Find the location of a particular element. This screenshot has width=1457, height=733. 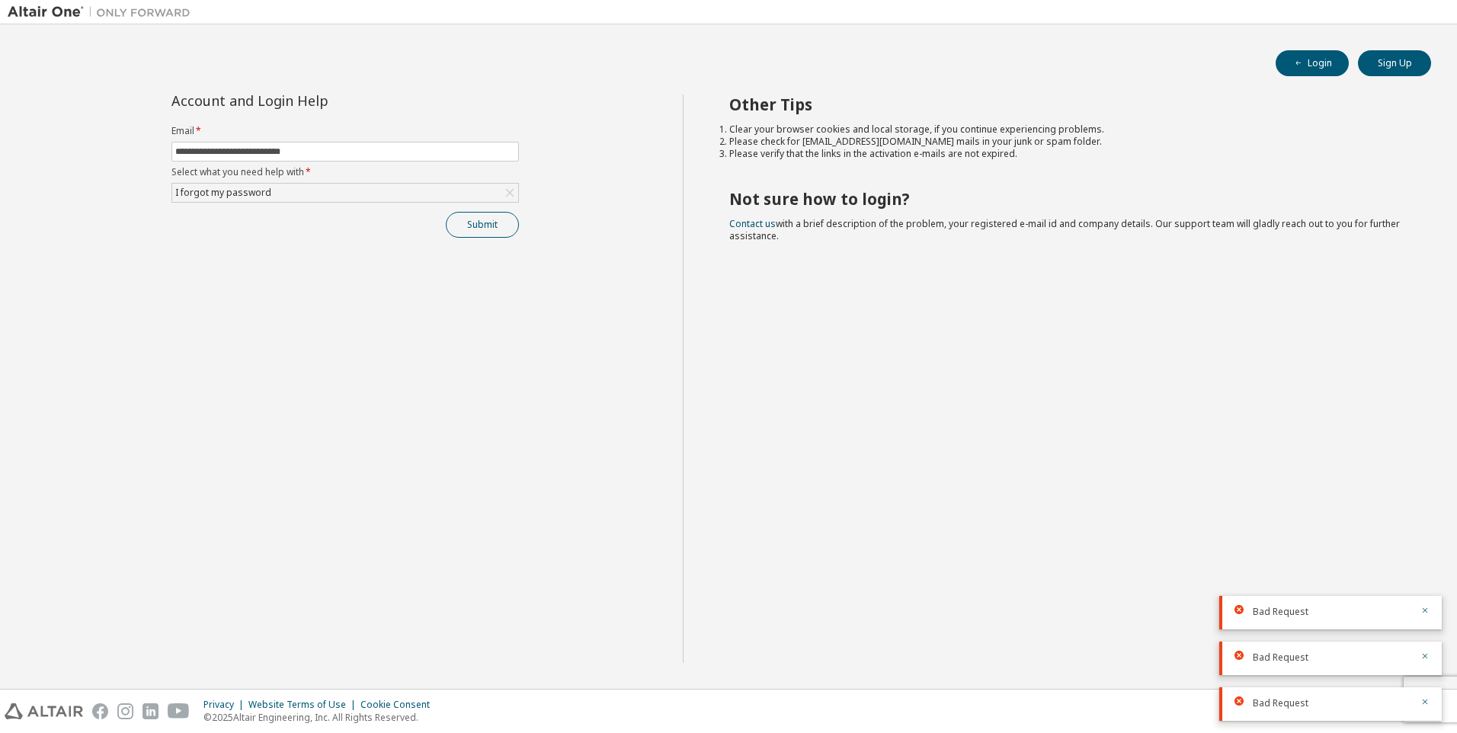

div: Website Terms of Use is located at coordinates (304, 705).